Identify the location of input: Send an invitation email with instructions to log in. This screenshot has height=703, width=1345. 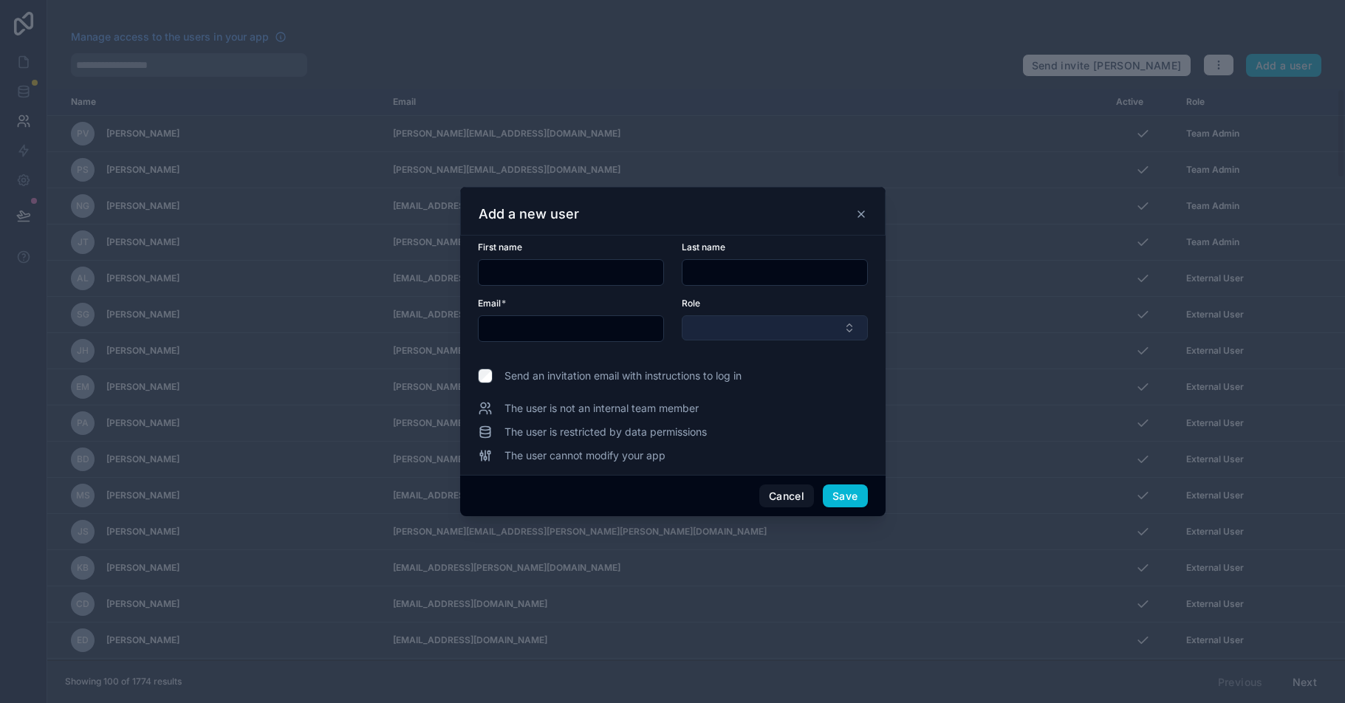
(485, 376).